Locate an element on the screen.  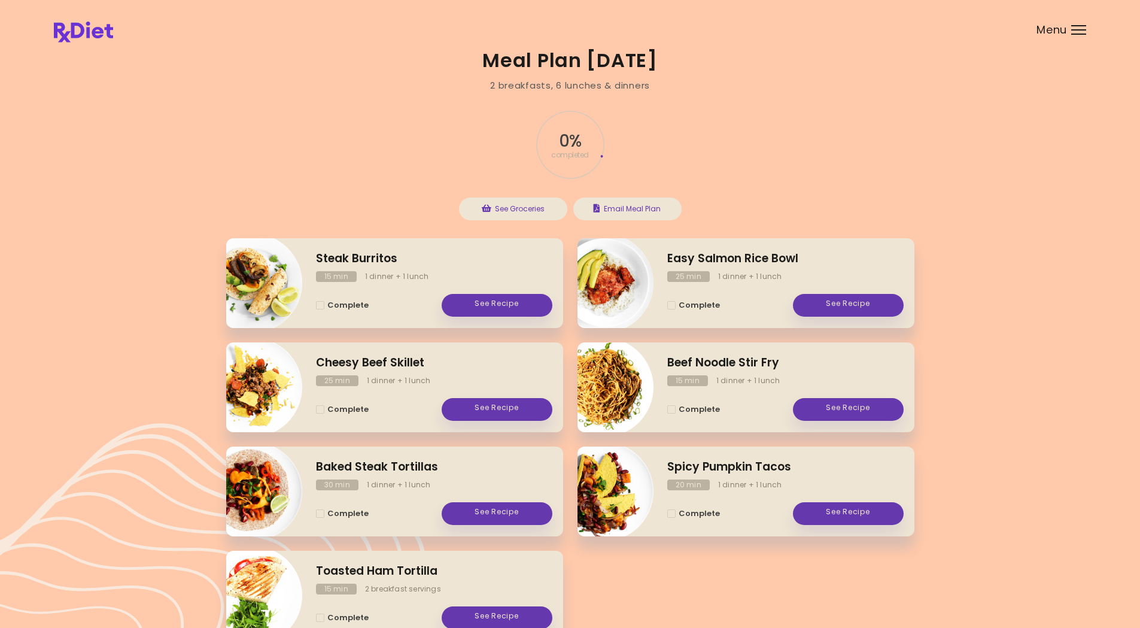
h2: Cheesy Beef Skillet is located at coordinates (434, 363).